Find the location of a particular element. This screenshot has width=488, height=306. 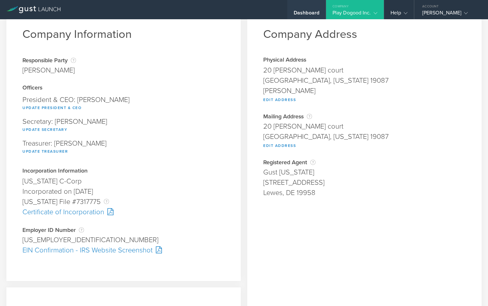

button: Update Secretary is located at coordinates (45, 130).